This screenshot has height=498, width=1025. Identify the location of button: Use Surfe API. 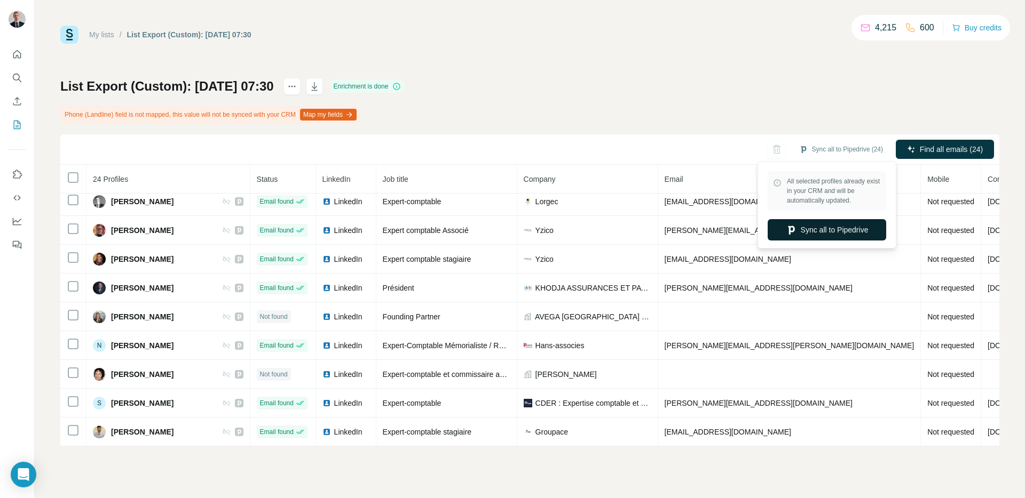
(17, 198).